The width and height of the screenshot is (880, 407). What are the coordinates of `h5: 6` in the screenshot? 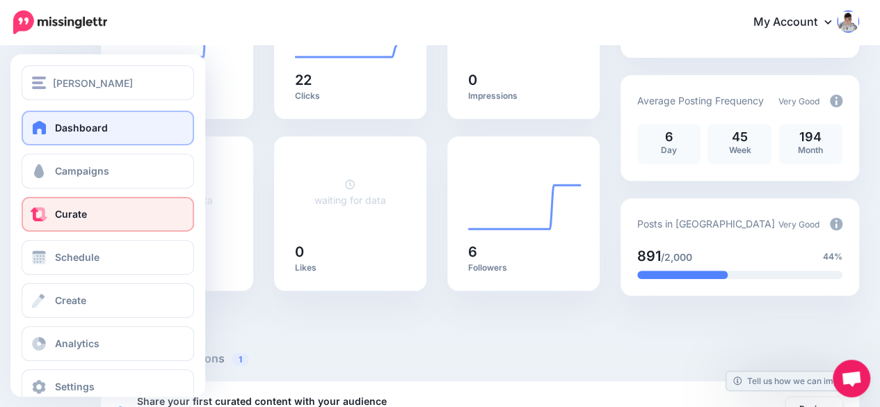 It's located at (523, 252).